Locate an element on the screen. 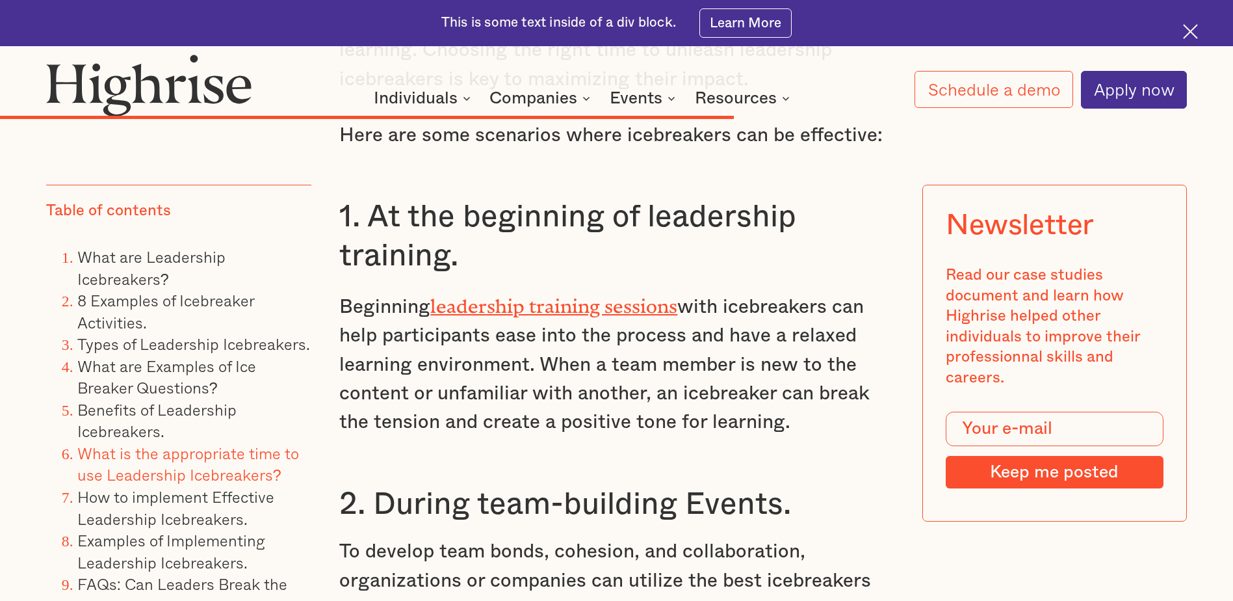 Image resolution: width=1233 pixels, height=601 pixels. img: Cross icon is located at coordinates (1190, 31).